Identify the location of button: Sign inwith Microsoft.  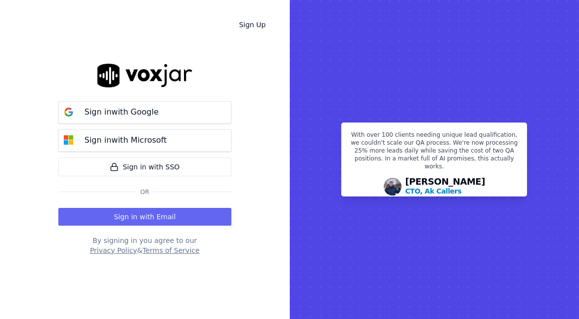
(145, 140).